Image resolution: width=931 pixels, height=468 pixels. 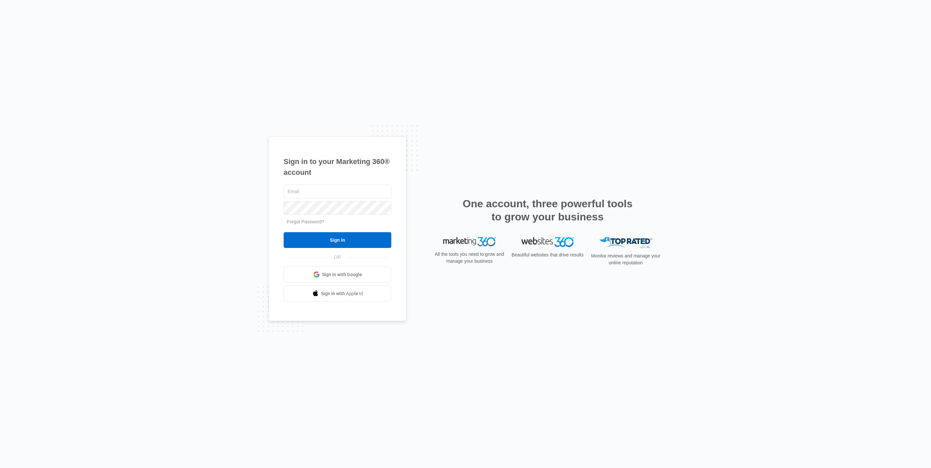 What do you see at coordinates (548, 210) in the screenshot?
I see `h2: One account, three powerful tools to grow your business` at bounding box center [548, 210].